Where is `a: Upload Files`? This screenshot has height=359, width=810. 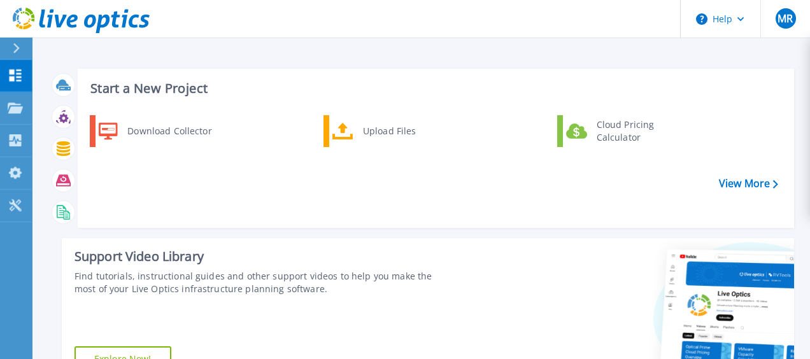
a: Upload Files is located at coordinates (388, 131).